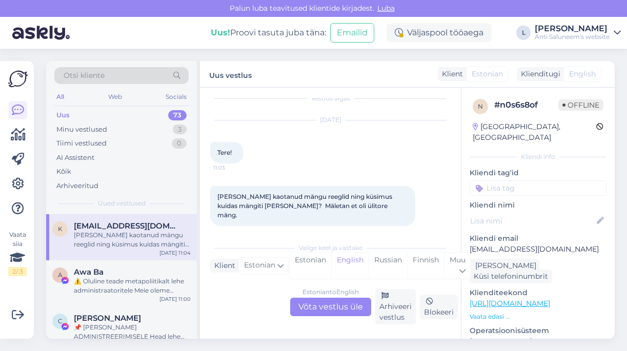  Describe the element at coordinates (439, 307) in the screenshot. I see `div: Blokeeri` at that location.